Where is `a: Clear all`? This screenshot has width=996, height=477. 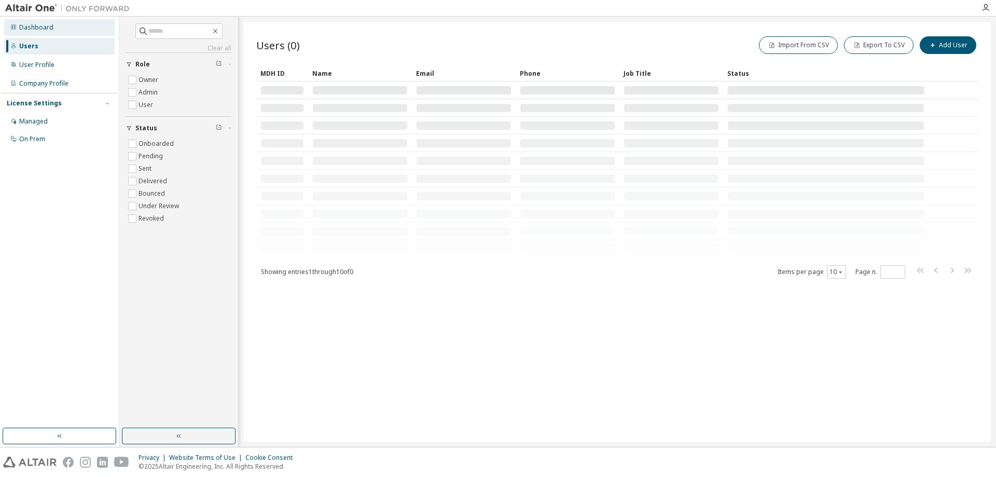
a: Clear all is located at coordinates (178, 48).